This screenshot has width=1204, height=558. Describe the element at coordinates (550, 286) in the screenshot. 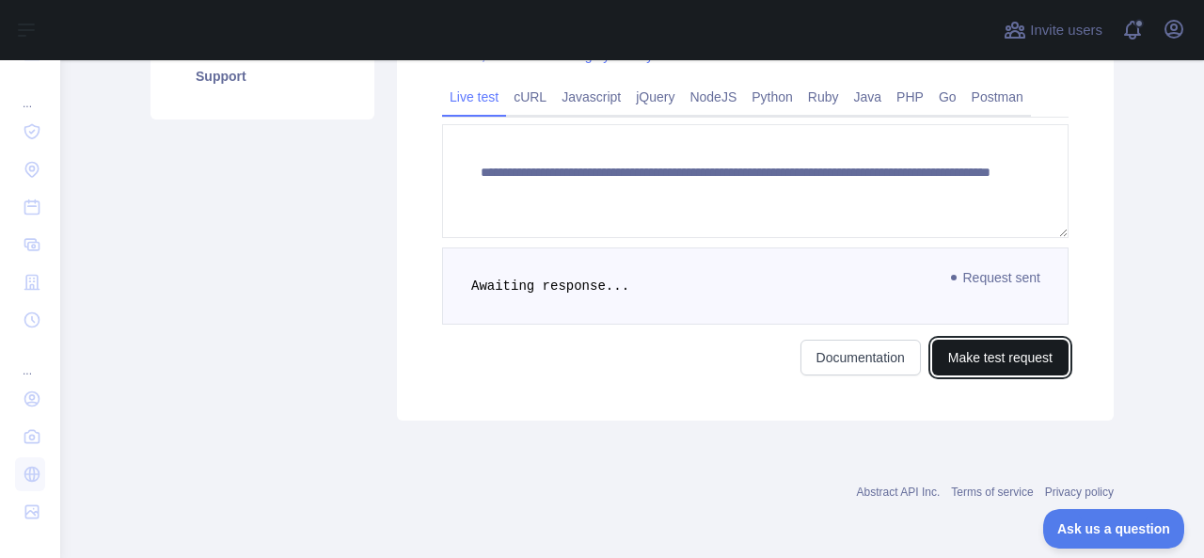

I see `span: Awaiting response...` at that location.